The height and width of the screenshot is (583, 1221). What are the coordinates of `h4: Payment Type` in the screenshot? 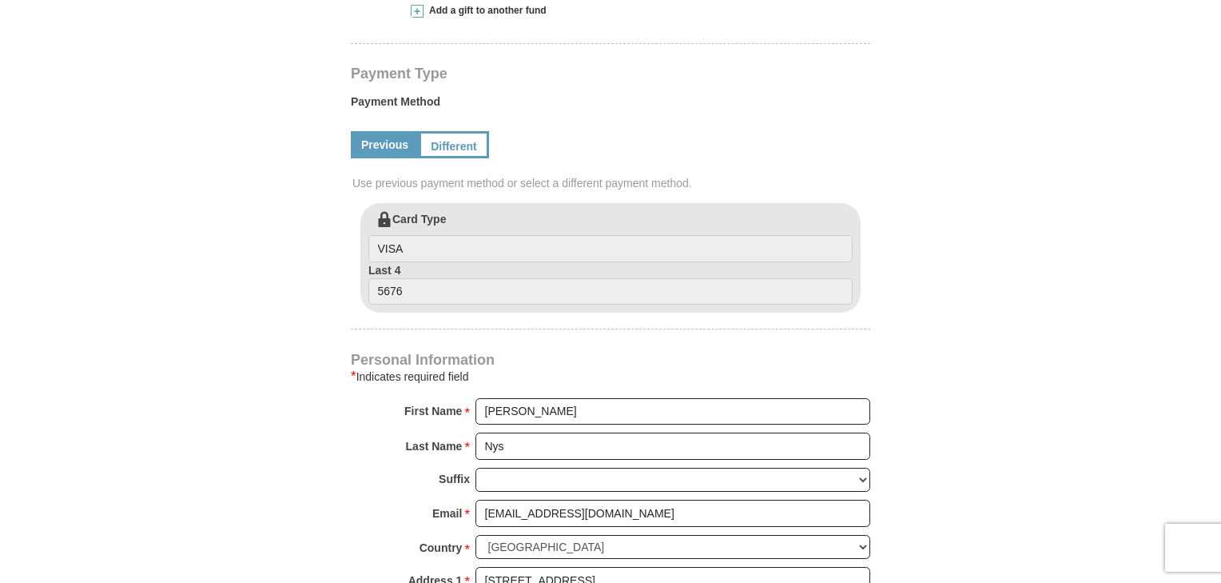 It's located at (611, 74).